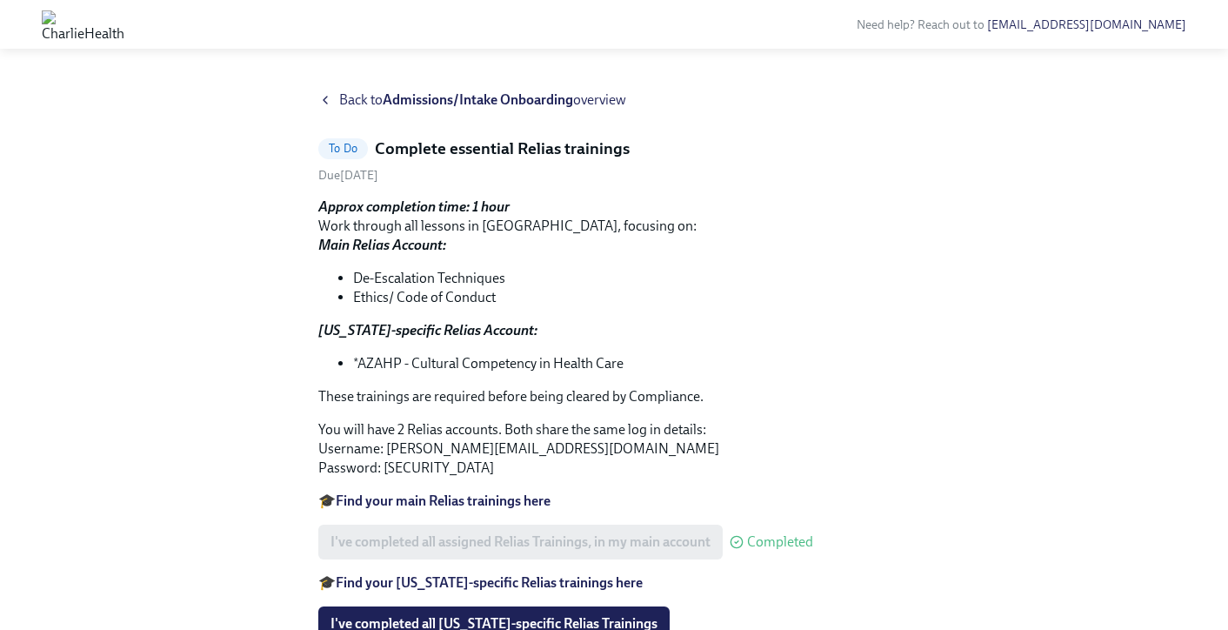 This screenshot has width=1228, height=630. I want to click on li: *AZAHP - Cultural Competency in Health Care, so click(631, 363).